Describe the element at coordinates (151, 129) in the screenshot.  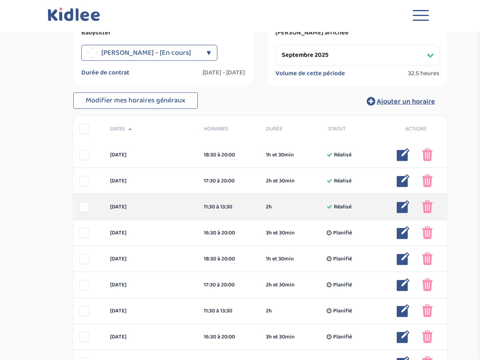
I see `div: Dates` at that location.